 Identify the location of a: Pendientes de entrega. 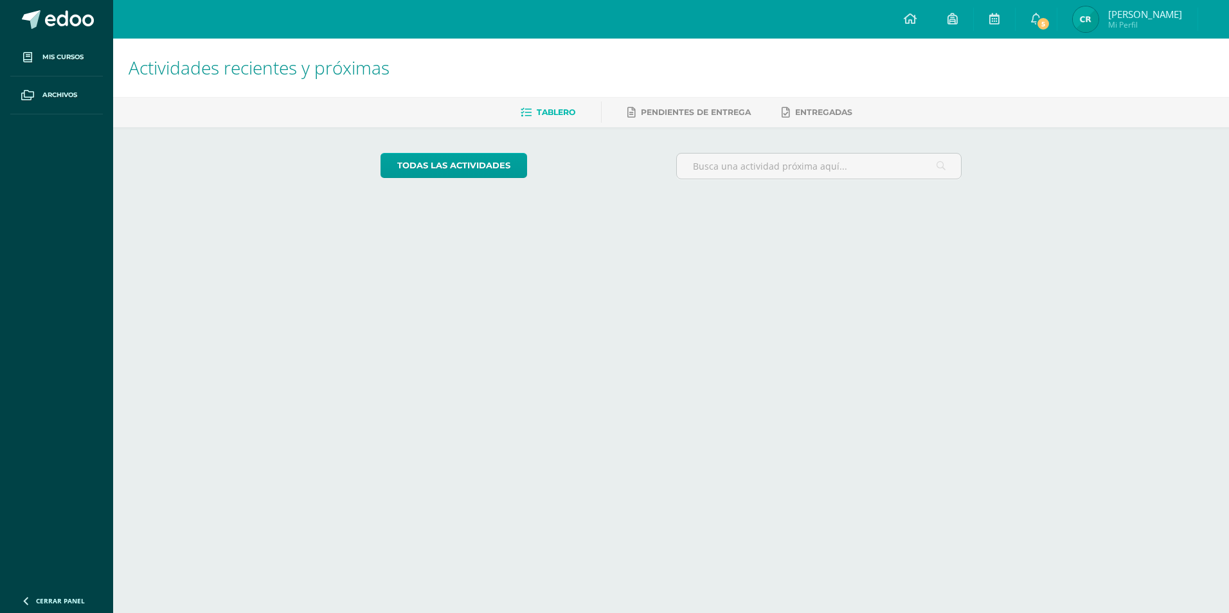
(689, 112).